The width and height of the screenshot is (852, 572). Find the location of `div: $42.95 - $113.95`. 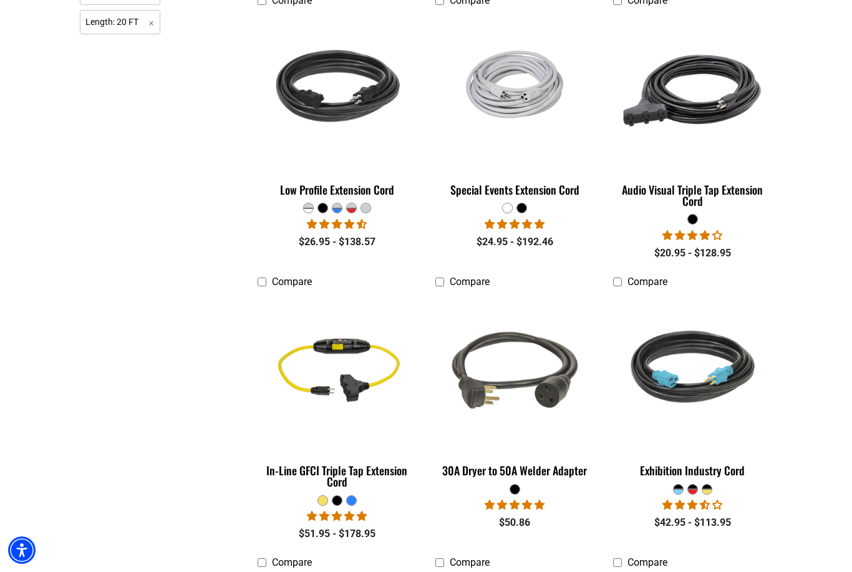

div: $42.95 - $113.95 is located at coordinates (693, 523).